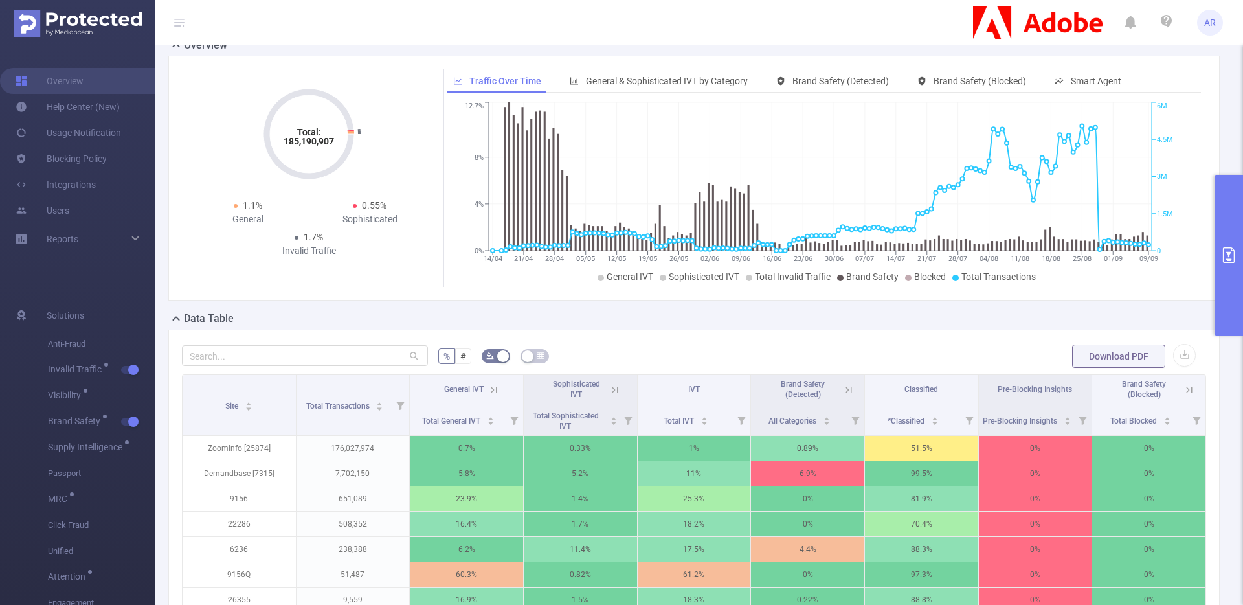  I want to click on span: Solutions, so click(65, 315).